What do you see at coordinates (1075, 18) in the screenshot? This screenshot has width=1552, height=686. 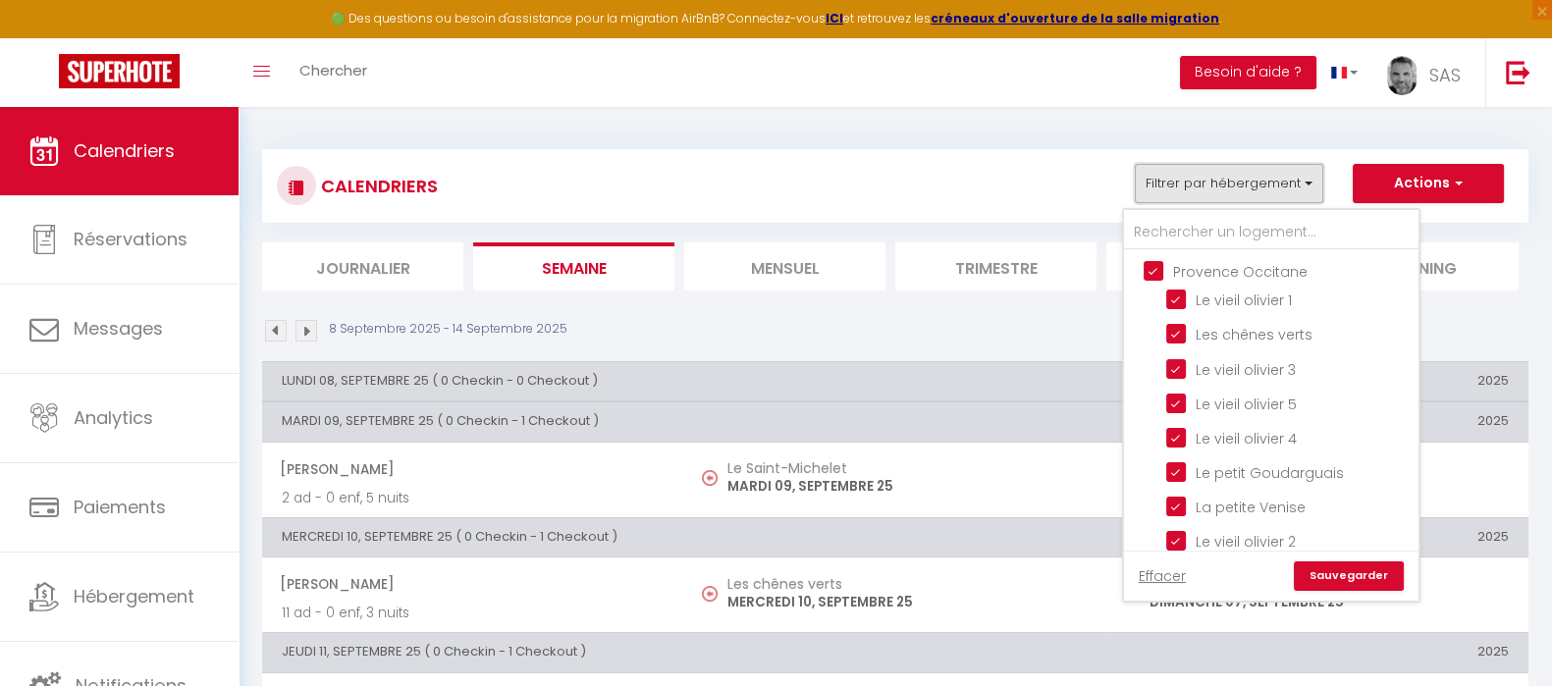 I see `strong: créneaux d'ouverture de la salle migration` at bounding box center [1075, 18].